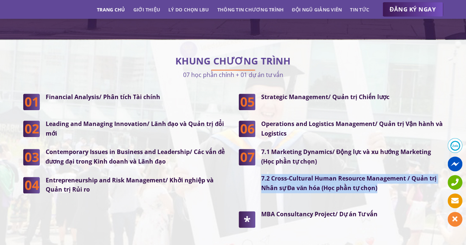  Describe the element at coordinates (111, 10) in the screenshot. I see `a: Trang chủ` at that location.